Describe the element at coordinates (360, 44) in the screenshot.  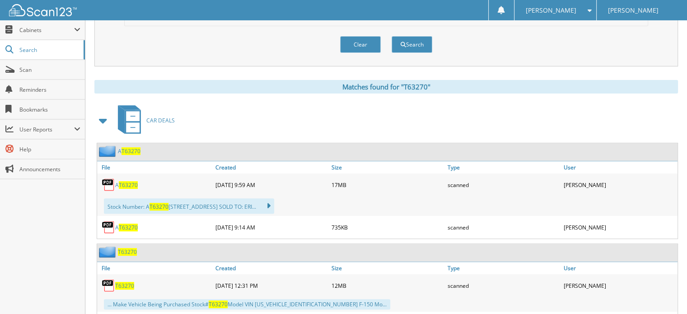
I see `button: Clear` at that location.